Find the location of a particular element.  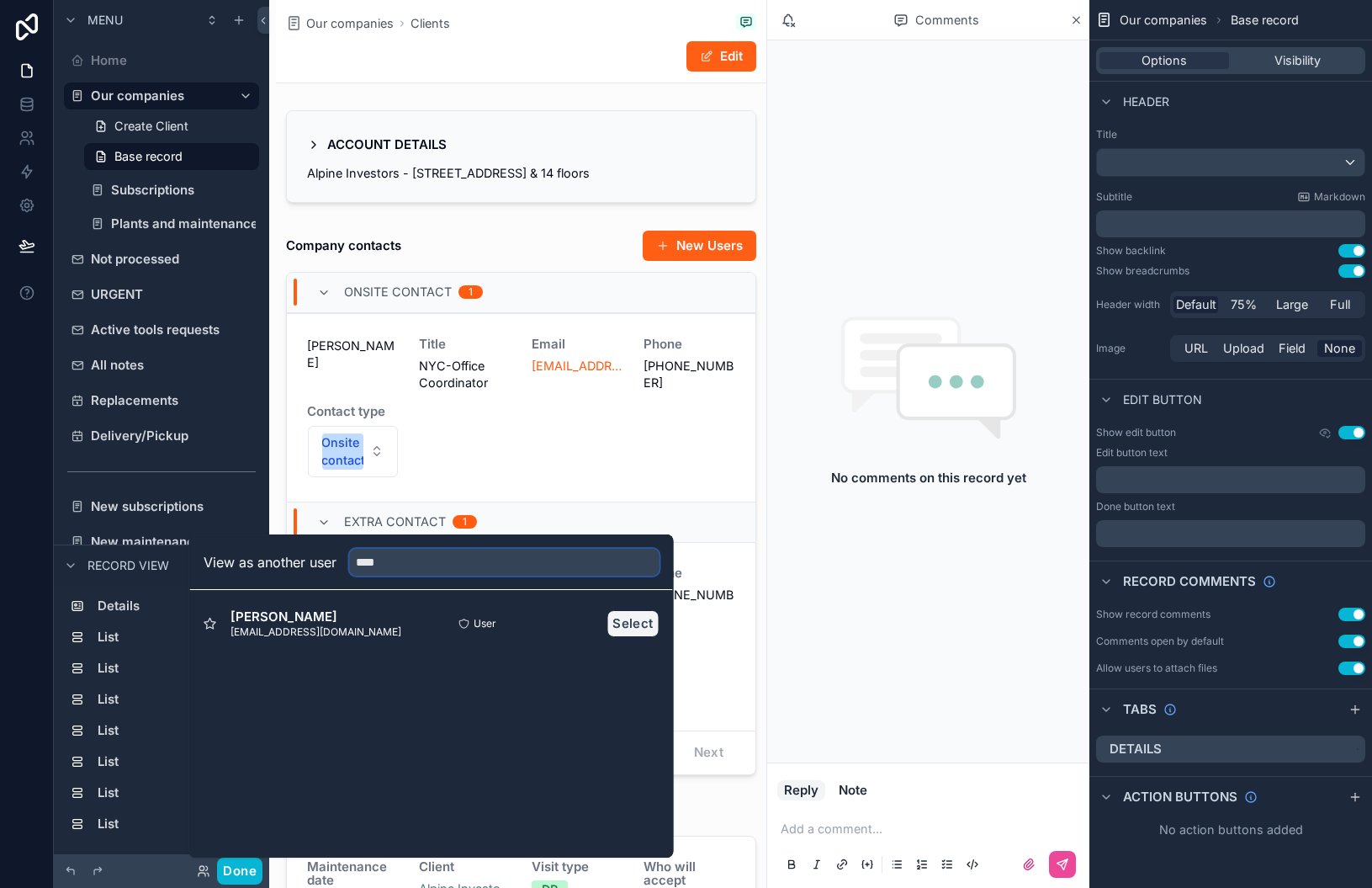

span: None is located at coordinates (1339, 348).